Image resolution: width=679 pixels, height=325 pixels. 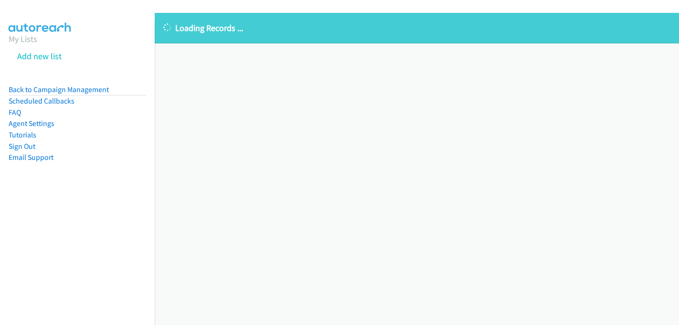 What do you see at coordinates (417, 28) in the screenshot?
I see `p: Loading Records ...` at bounding box center [417, 28].